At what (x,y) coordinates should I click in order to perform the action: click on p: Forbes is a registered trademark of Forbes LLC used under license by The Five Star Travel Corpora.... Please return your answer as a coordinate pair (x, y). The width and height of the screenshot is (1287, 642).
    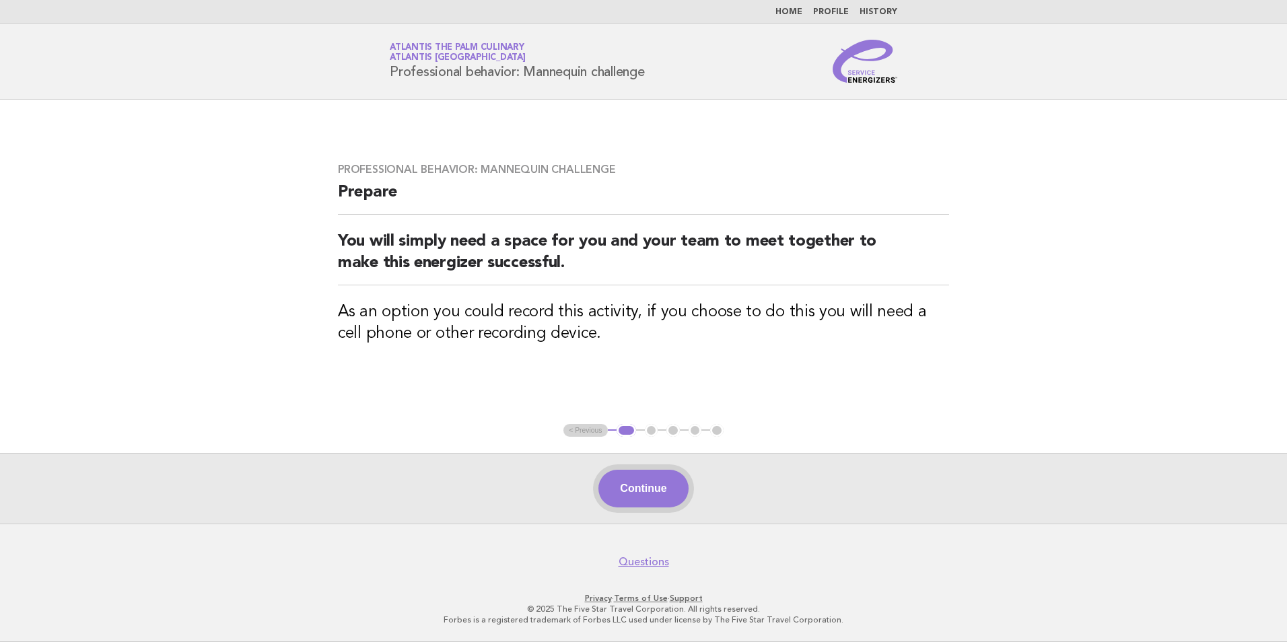
    Looking at the image, I should click on (644, 620).